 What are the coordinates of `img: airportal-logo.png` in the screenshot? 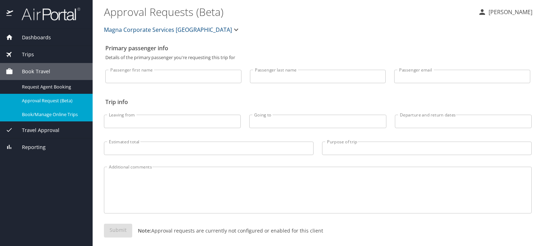 It's located at (47, 14).